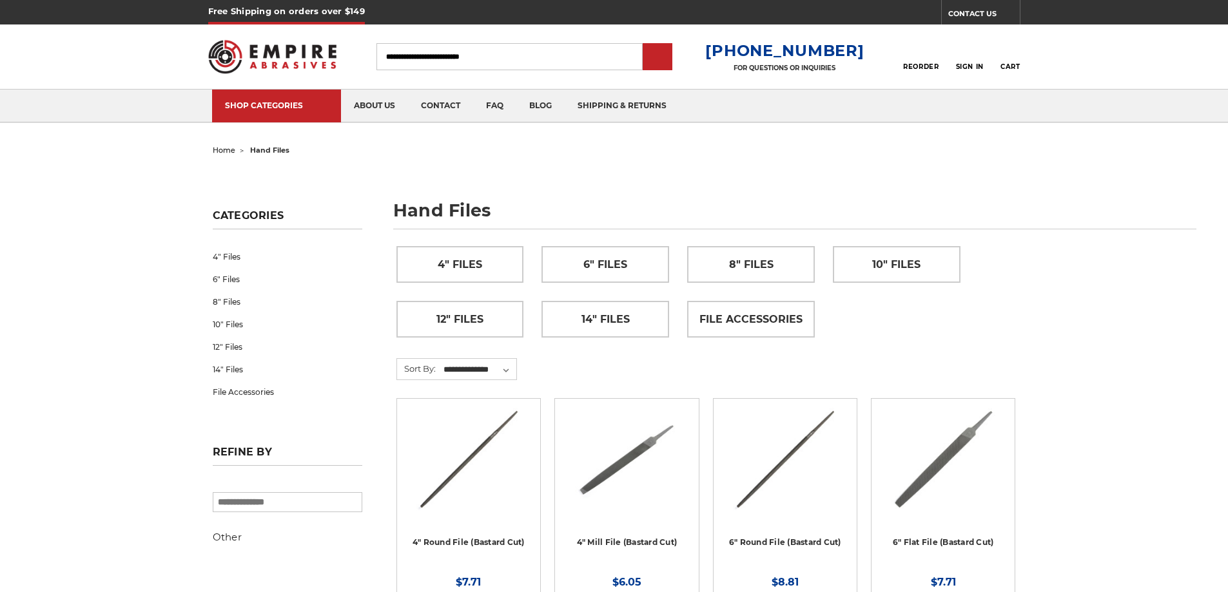 This screenshot has height=592, width=1228. What do you see at coordinates (416, 369) in the screenshot?
I see `label: Sort By:` at bounding box center [416, 369].